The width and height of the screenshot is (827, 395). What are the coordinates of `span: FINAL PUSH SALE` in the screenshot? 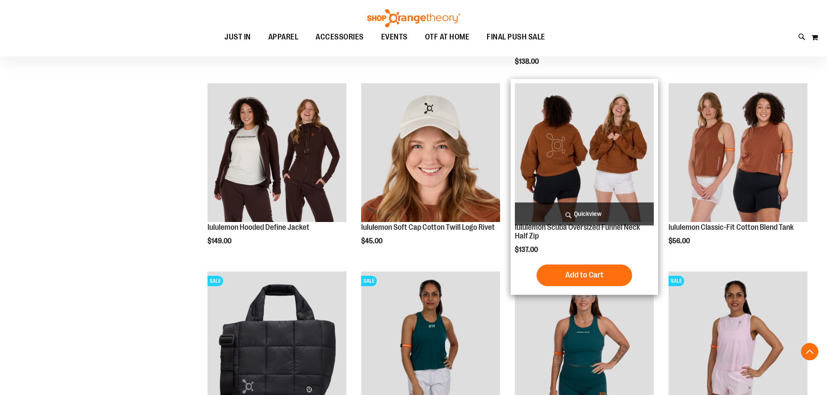 It's located at (516, 37).